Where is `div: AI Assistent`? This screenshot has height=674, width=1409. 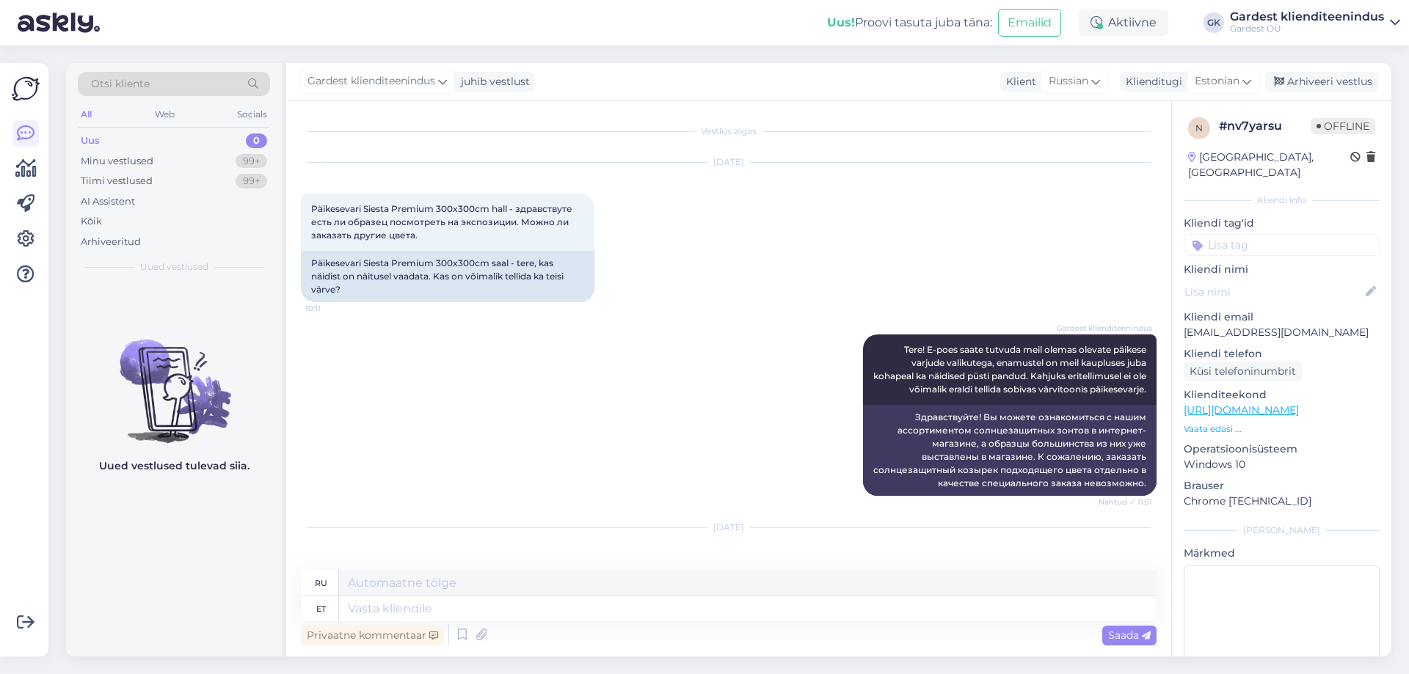
div: AI Assistent is located at coordinates (108, 202).